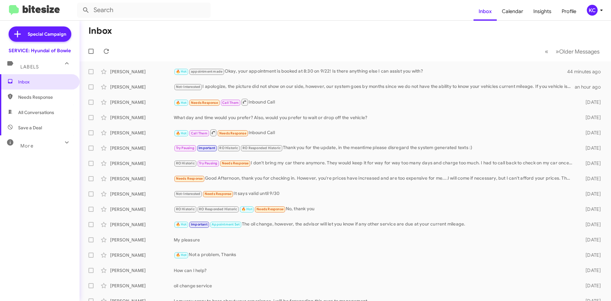 This screenshot has width=611, height=301. I want to click on div: My pleasure, so click(375, 240).